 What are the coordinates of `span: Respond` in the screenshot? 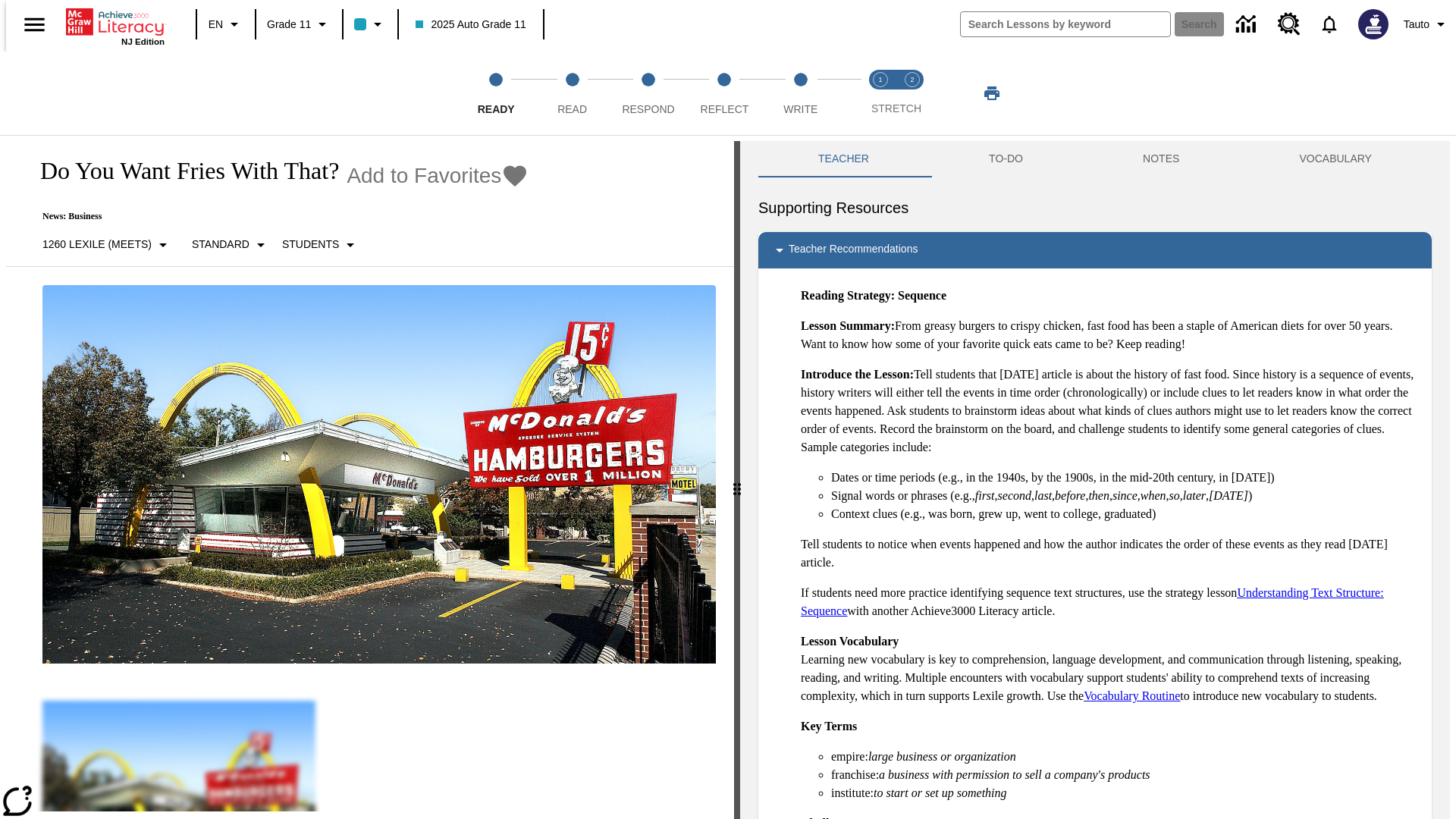 It's located at (648, 109).